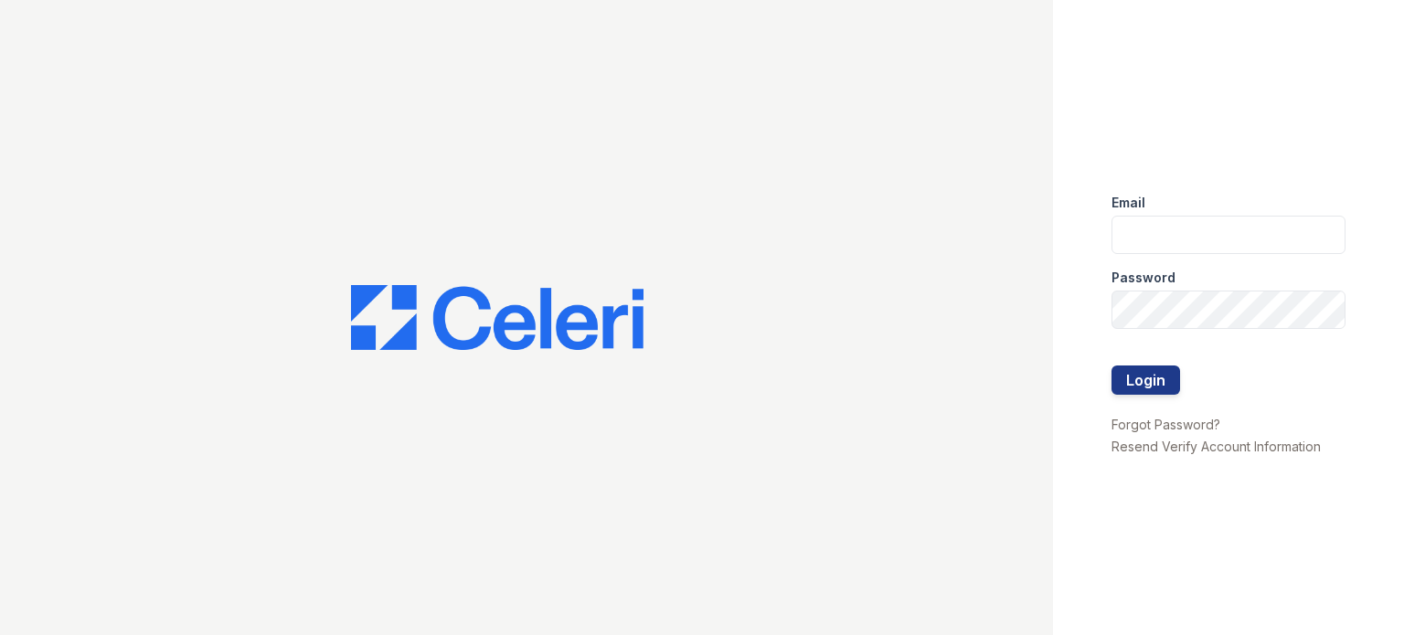 The image size is (1404, 635). I want to click on a: Forgot Password?, so click(1165, 424).